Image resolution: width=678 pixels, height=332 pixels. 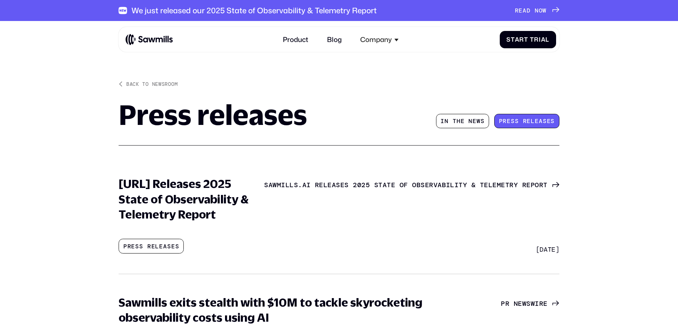 I want to click on span: o, so click(x=537, y=185).